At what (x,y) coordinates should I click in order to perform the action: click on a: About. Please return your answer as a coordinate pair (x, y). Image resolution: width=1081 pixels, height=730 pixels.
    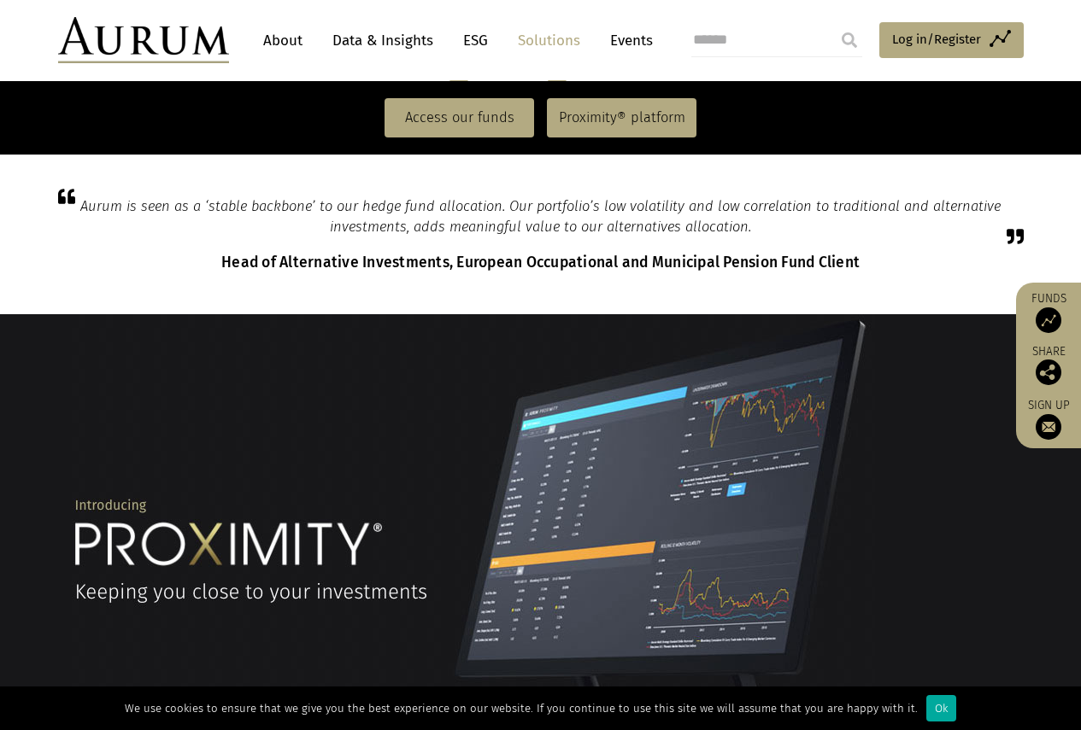
    Looking at the image, I should click on (283, 40).